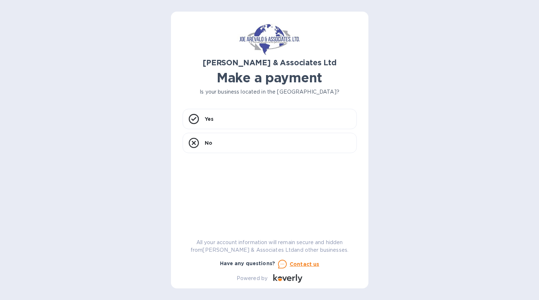 The image size is (539, 300). I want to click on p: Powered by, so click(252, 279).